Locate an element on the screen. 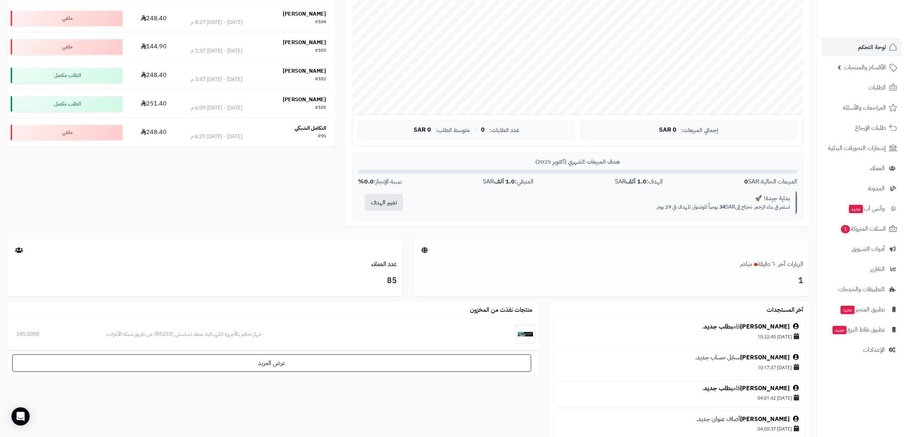  span: تطبيق المتجر is located at coordinates (862, 309).